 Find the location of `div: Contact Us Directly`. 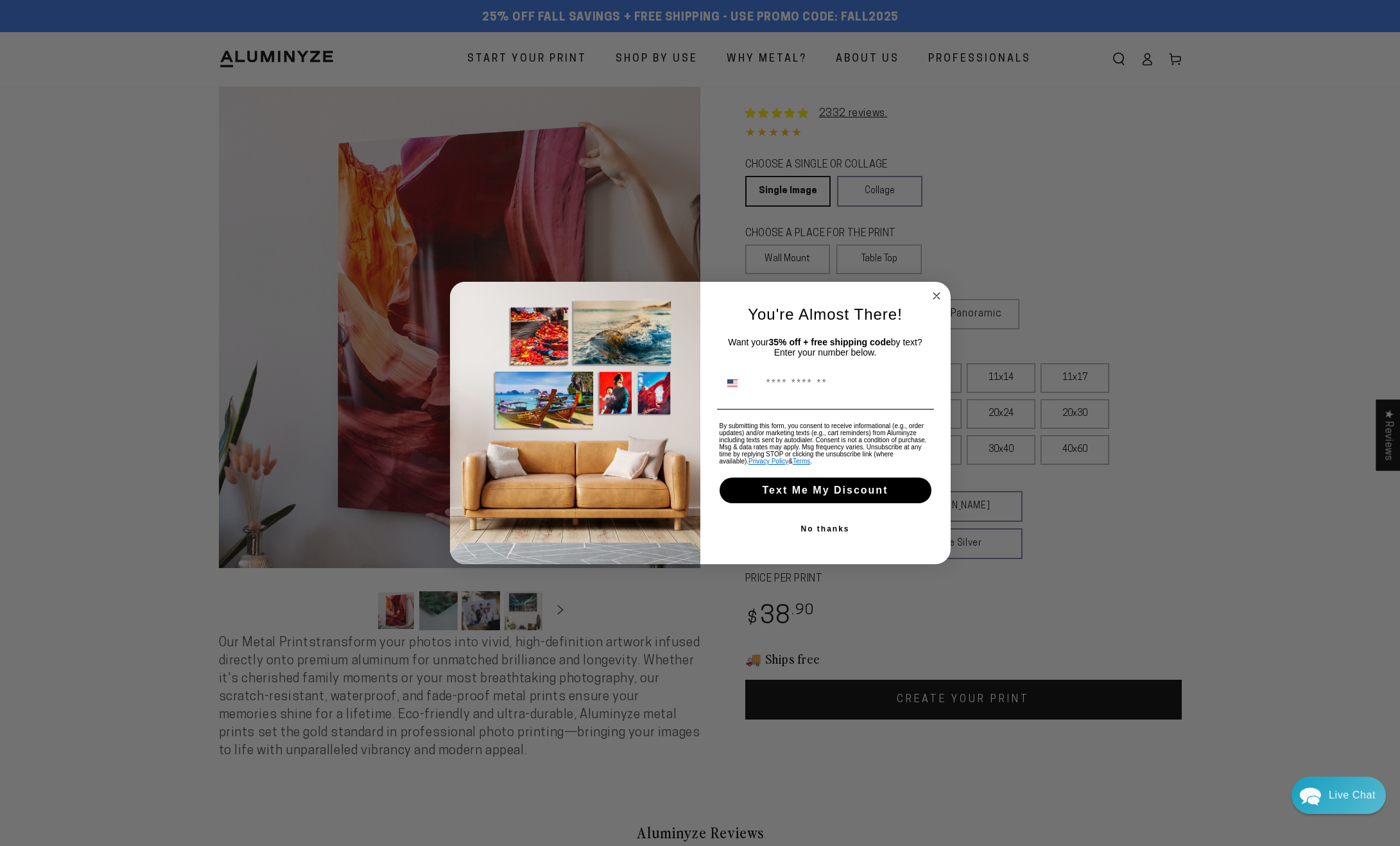

div: Contact Us Directly is located at coordinates (1351, 796).